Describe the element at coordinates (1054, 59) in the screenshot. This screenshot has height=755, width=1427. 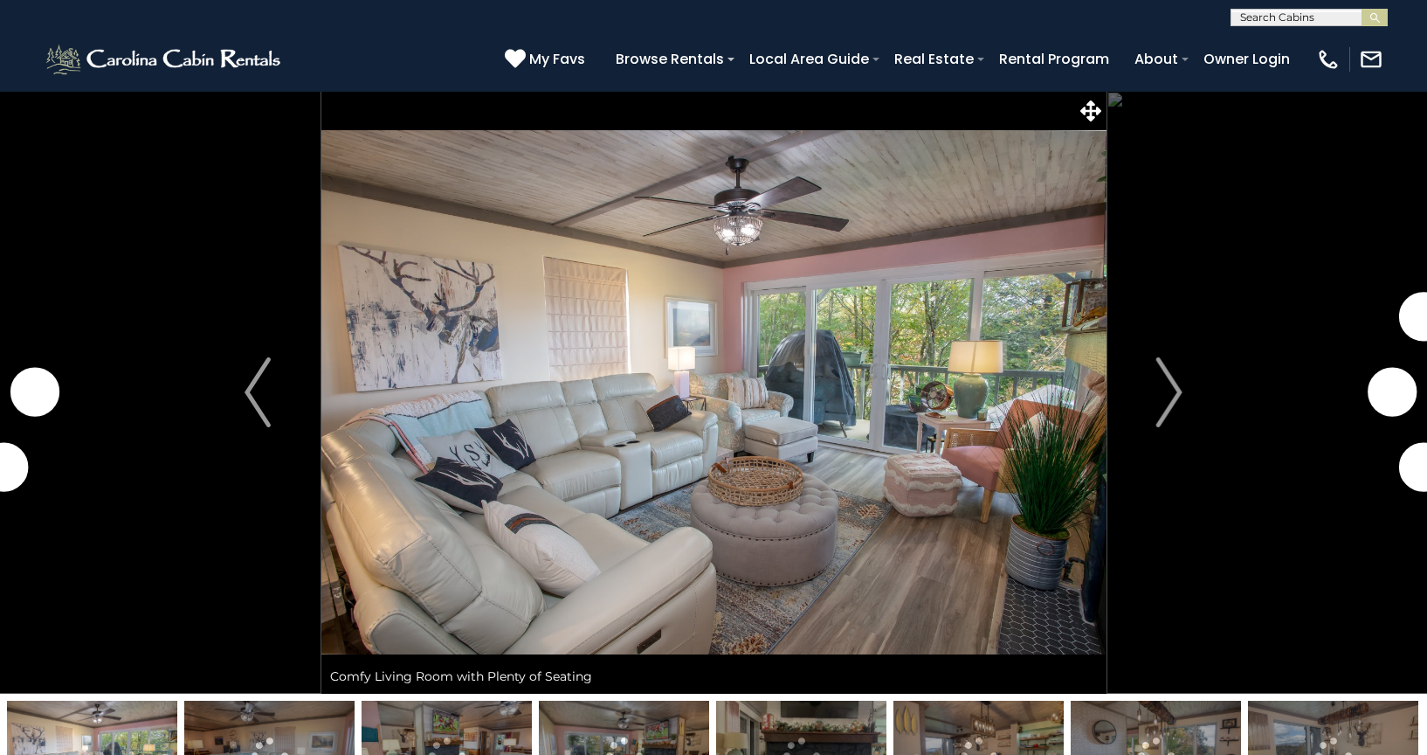
I see `a: Rental Program` at that location.